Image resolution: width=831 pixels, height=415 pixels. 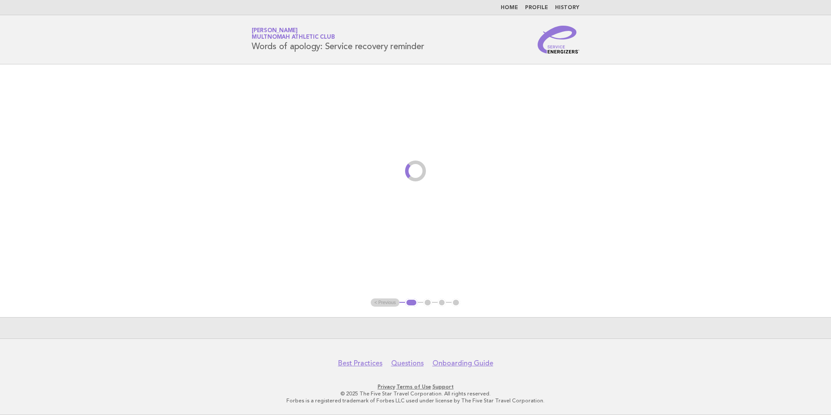 What do you see at coordinates (414, 386) in the screenshot?
I see `a: Terms of Use` at bounding box center [414, 386].